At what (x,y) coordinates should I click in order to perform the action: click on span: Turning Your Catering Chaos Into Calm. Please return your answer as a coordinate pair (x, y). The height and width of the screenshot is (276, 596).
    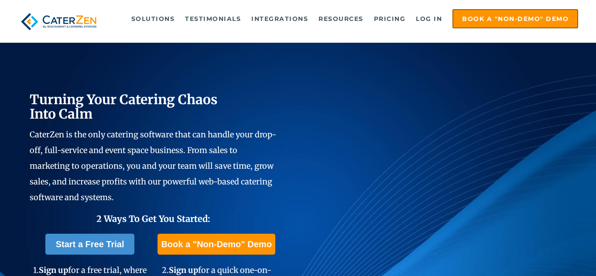
    Looking at the image, I should click on (123, 106).